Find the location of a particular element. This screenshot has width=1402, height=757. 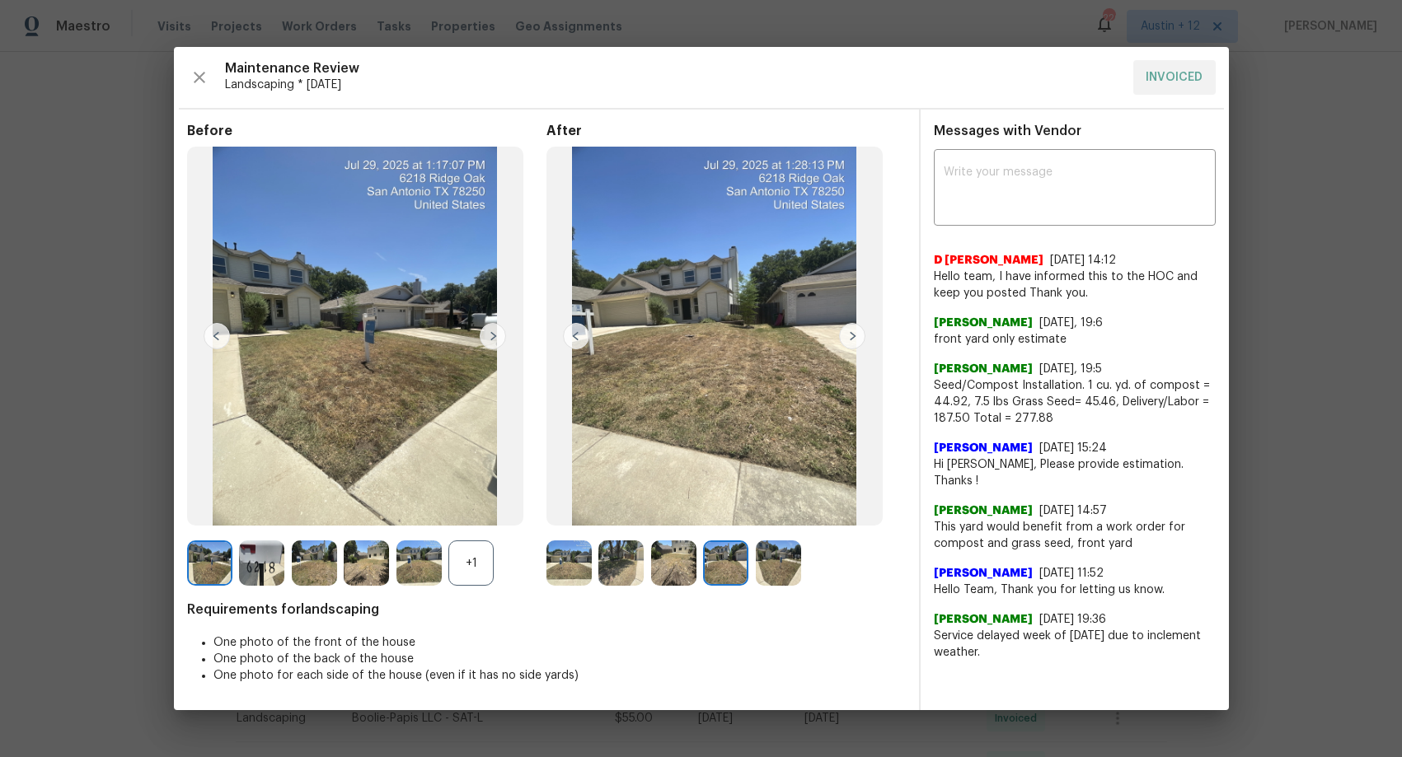

span: front yard only estimate is located at coordinates (1074, 339).